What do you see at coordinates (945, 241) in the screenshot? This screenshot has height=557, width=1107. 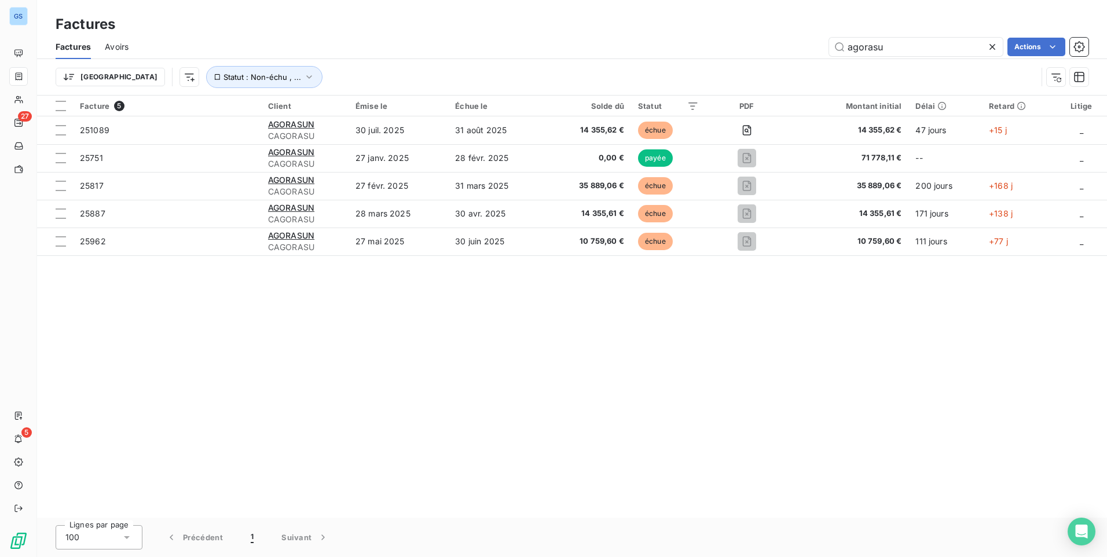 I see `td: 111 jours` at bounding box center [945, 241].